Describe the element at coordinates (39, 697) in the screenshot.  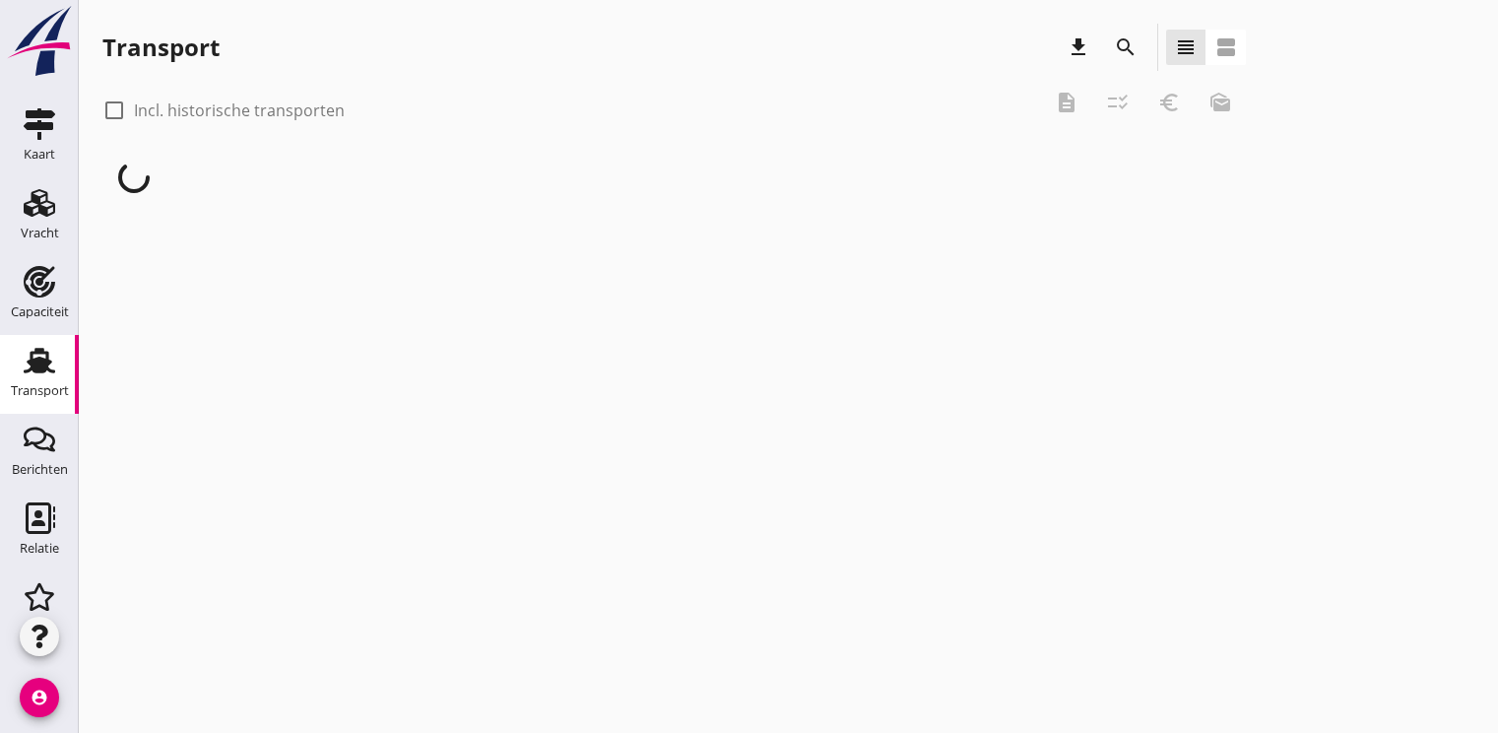
I see `i: account_circle` at that location.